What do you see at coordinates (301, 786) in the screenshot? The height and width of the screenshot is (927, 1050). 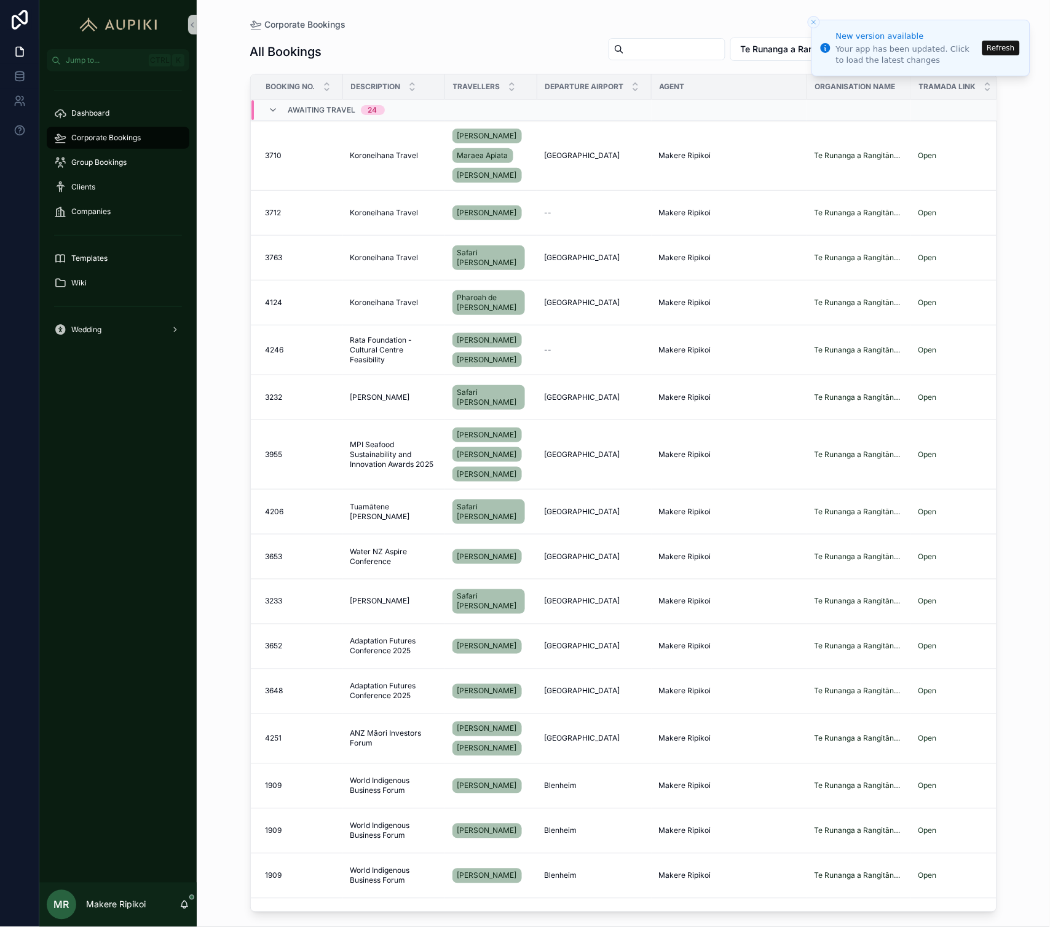 I see `a: 1909` at bounding box center [301, 786].